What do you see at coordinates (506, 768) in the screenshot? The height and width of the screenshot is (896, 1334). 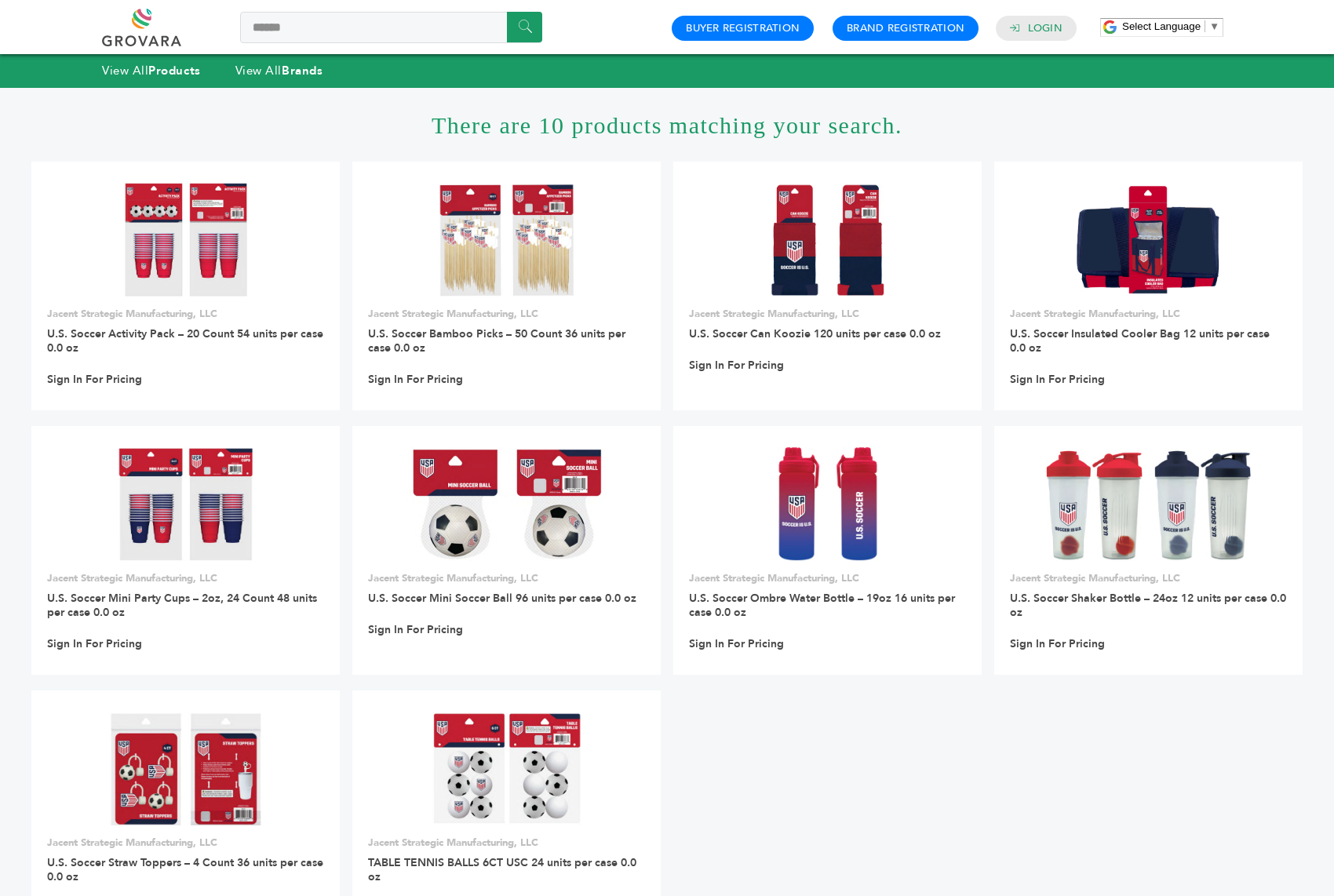 I see `img: TABLE TENNIS BALLS 6CT USC 24 units per case 0.0 oz` at bounding box center [506, 768].